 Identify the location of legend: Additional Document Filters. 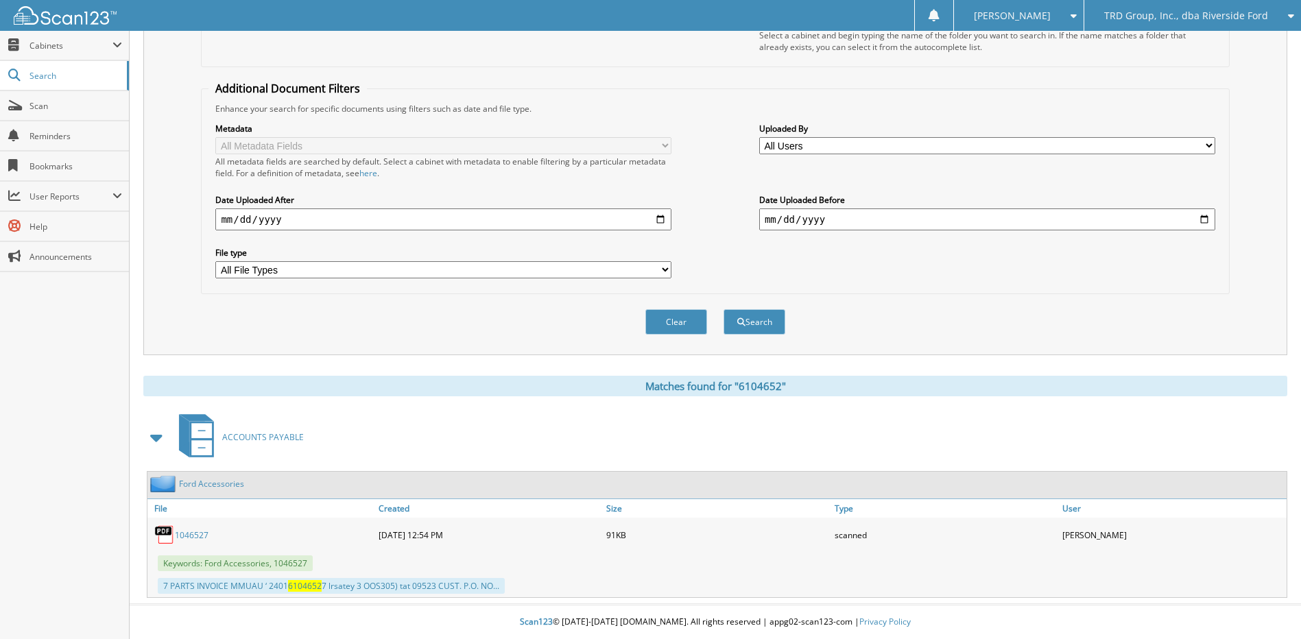
(287, 88).